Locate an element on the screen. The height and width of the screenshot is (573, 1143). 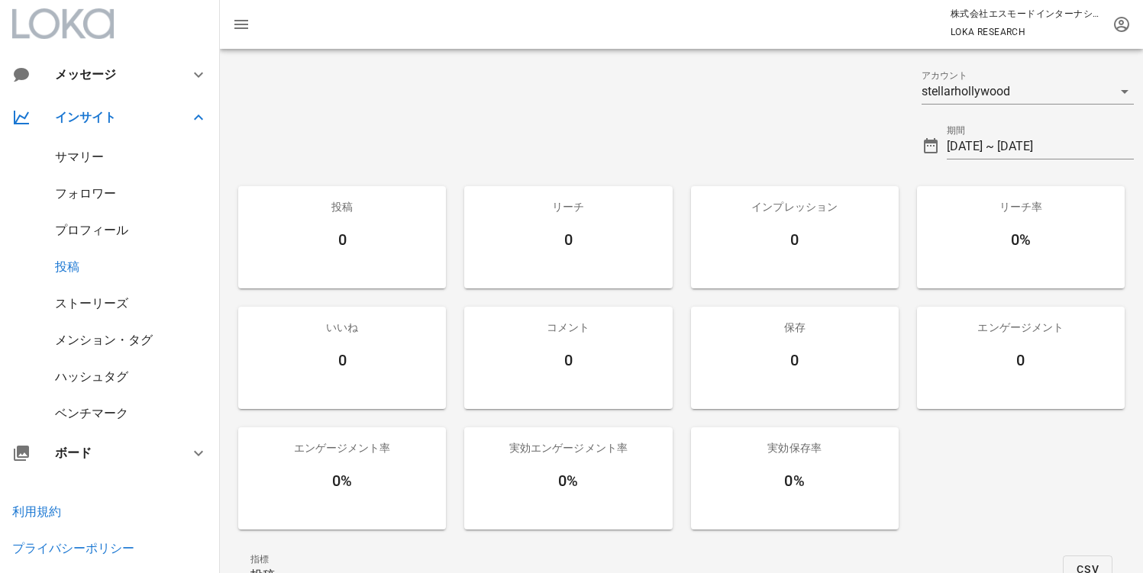
a: 利用規約 is located at coordinates (37, 512).